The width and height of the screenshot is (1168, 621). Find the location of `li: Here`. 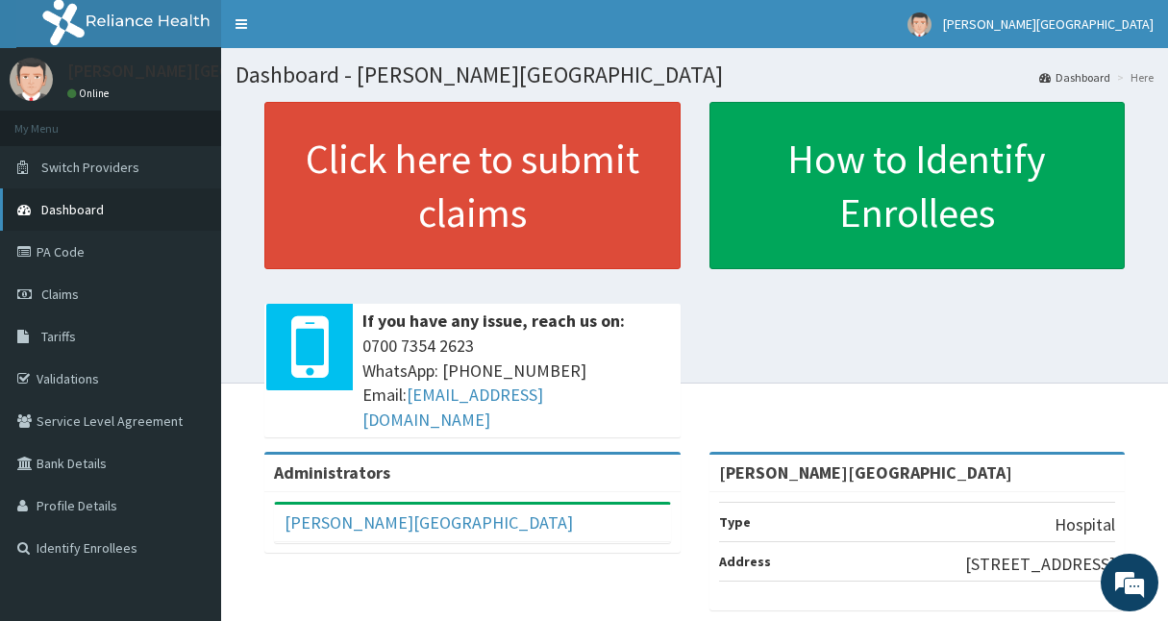

li: Here is located at coordinates (1132, 77).